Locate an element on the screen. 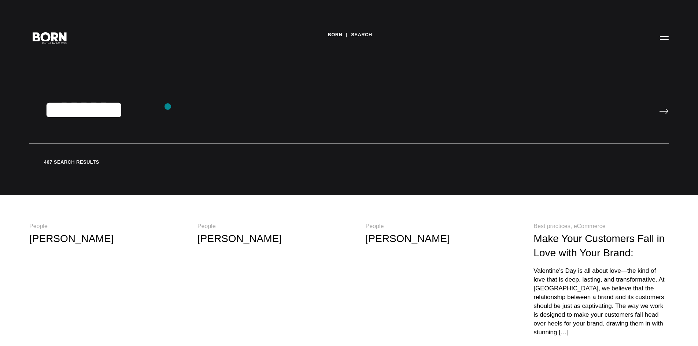 Image resolution: width=698 pixels, height=346 pixels. div: 467 search results is located at coordinates (349, 162).